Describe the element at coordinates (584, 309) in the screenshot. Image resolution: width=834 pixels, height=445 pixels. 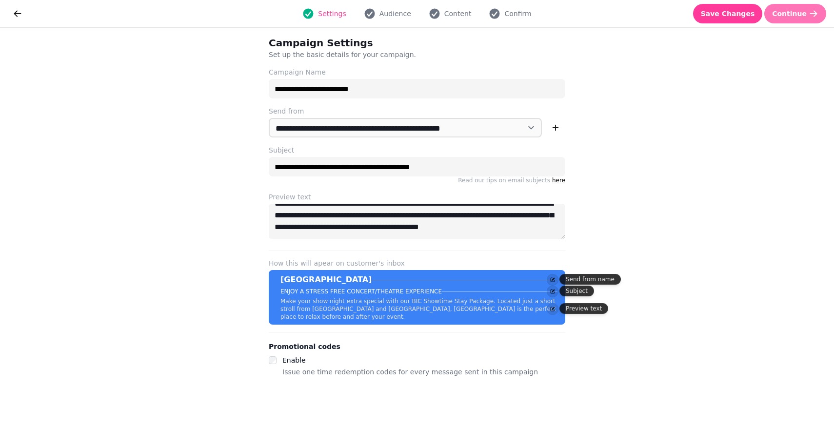
I see `div: Preview text` at that location.